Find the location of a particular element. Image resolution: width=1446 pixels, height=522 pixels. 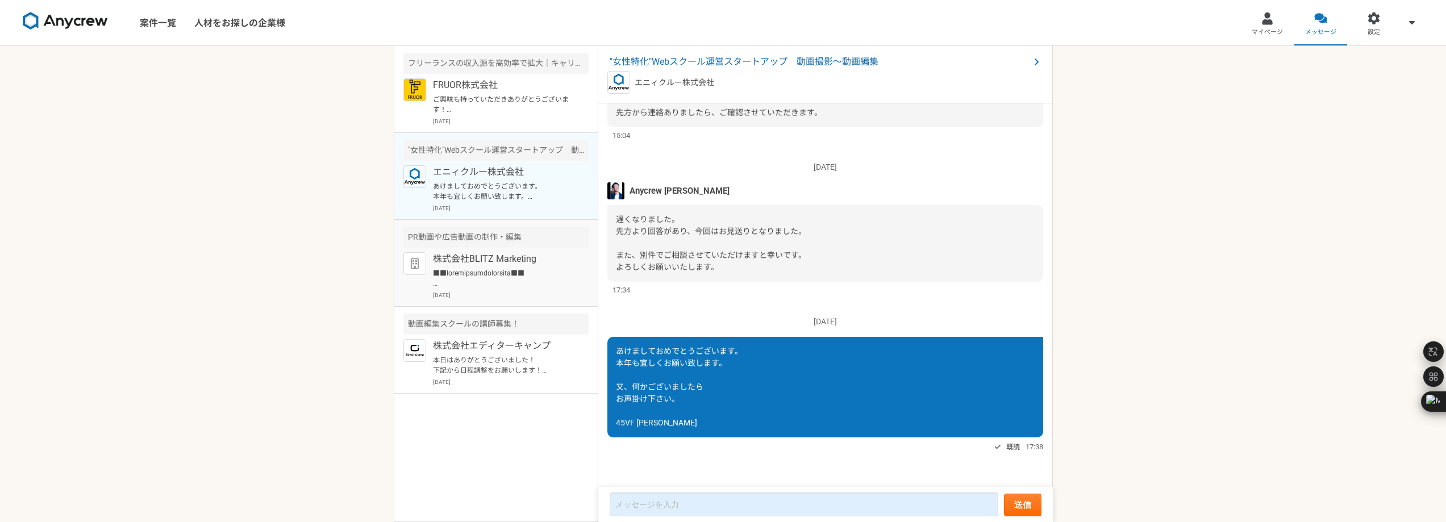

img: FRUOR%E3%83%AD%E3%82%B3%E3%82%99.png is located at coordinates (415, 90).